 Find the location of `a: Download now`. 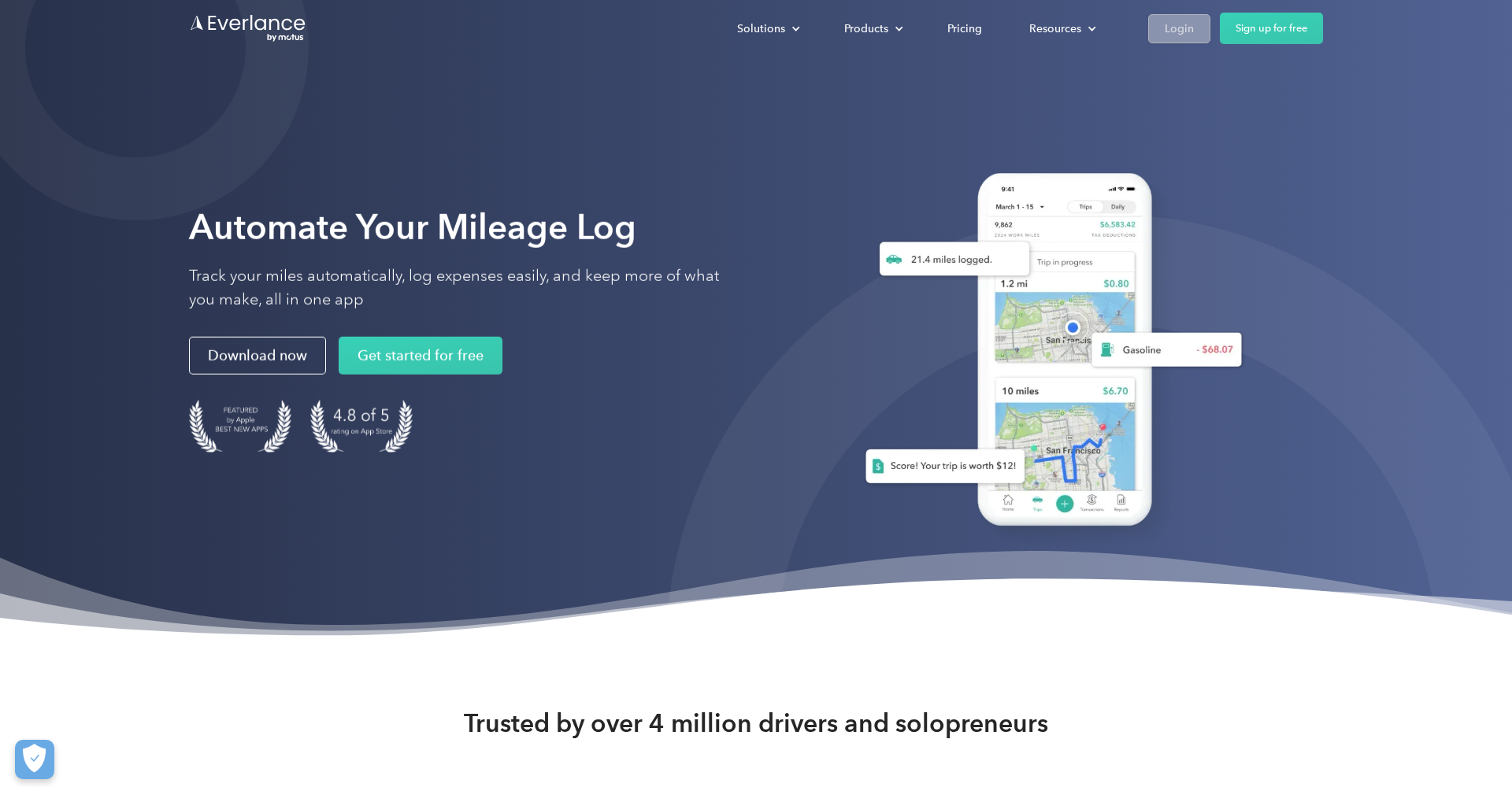

a: Download now is located at coordinates (257, 356).